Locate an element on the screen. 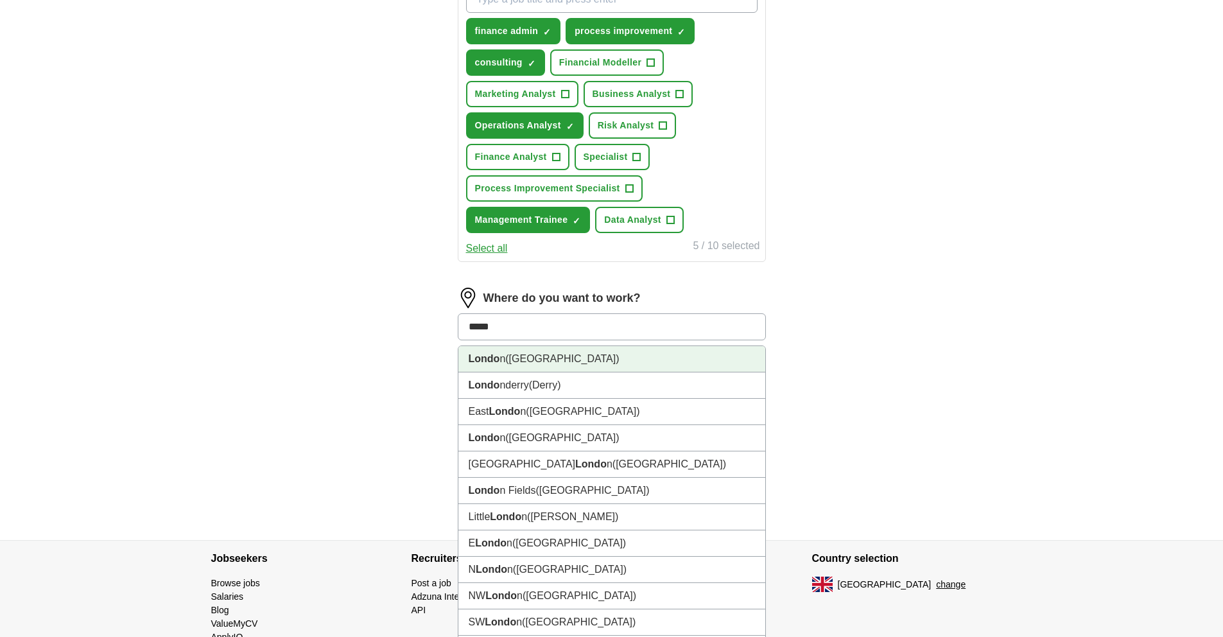 The height and width of the screenshot is (637, 1223). a: Blog is located at coordinates (220, 610).